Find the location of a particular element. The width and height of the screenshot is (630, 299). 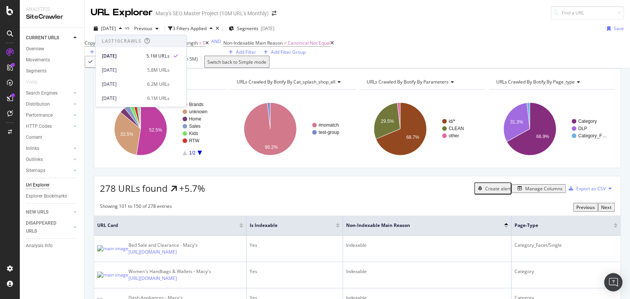

div: Visits is located at coordinates (32, 82).